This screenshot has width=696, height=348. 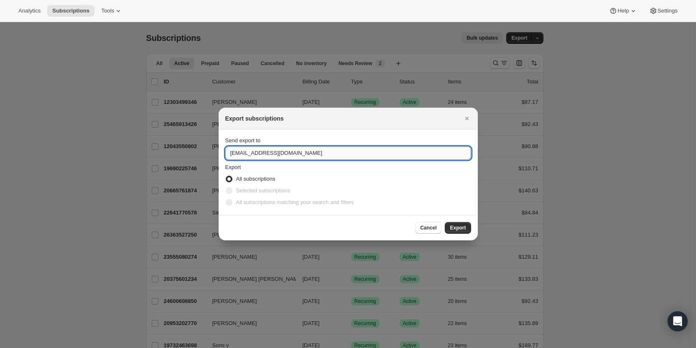 I want to click on button: Tools, so click(x=112, y=11).